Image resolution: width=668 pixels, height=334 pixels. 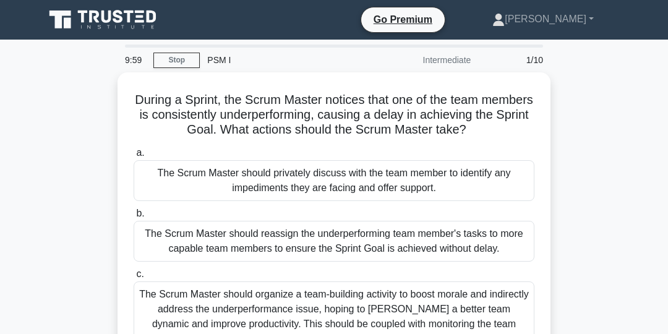 I want to click on div: 1/10, so click(x=514, y=60).